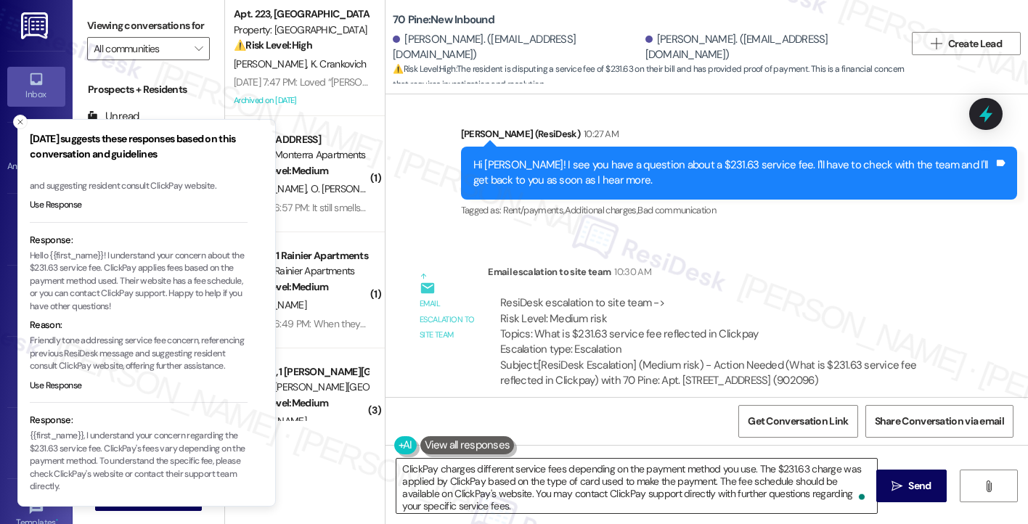 The height and width of the screenshot is (524, 1028). What do you see at coordinates (148, 25) in the screenshot?
I see `label: Viewing conversations for` at bounding box center [148, 25].